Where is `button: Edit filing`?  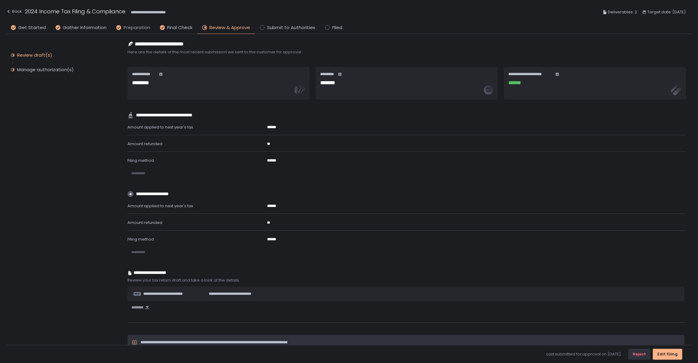
button: Edit filing is located at coordinates (667, 355).